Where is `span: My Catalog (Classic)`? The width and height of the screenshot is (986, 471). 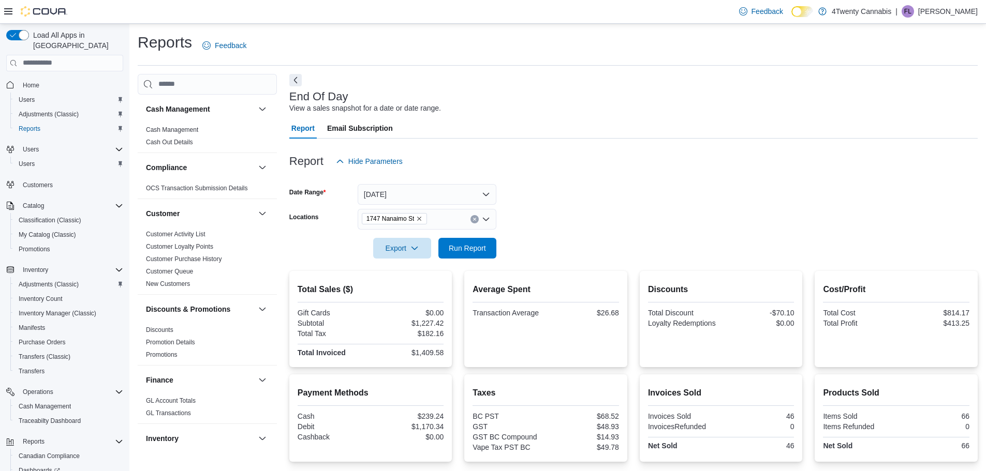 span: My Catalog (Classic) is located at coordinates (69, 235).